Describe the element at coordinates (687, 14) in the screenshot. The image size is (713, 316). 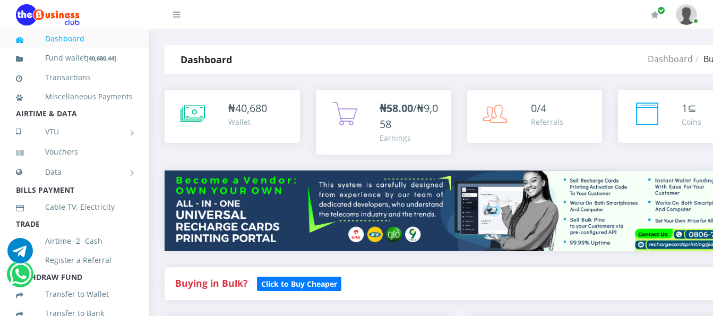
I see `img: User` at that location.